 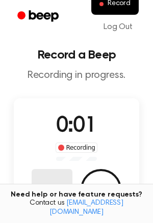 What do you see at coordinates (76, 208) in the screenshot?
I see `span: Contact us` at bounding box center [76, 208].